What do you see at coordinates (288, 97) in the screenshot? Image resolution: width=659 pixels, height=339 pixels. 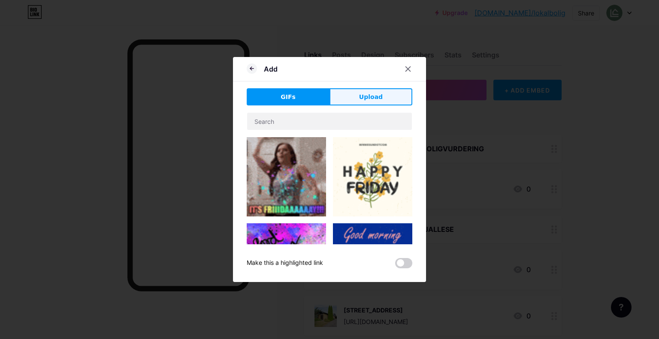 I see `span: GIFs` at bounding box center [288, 97].